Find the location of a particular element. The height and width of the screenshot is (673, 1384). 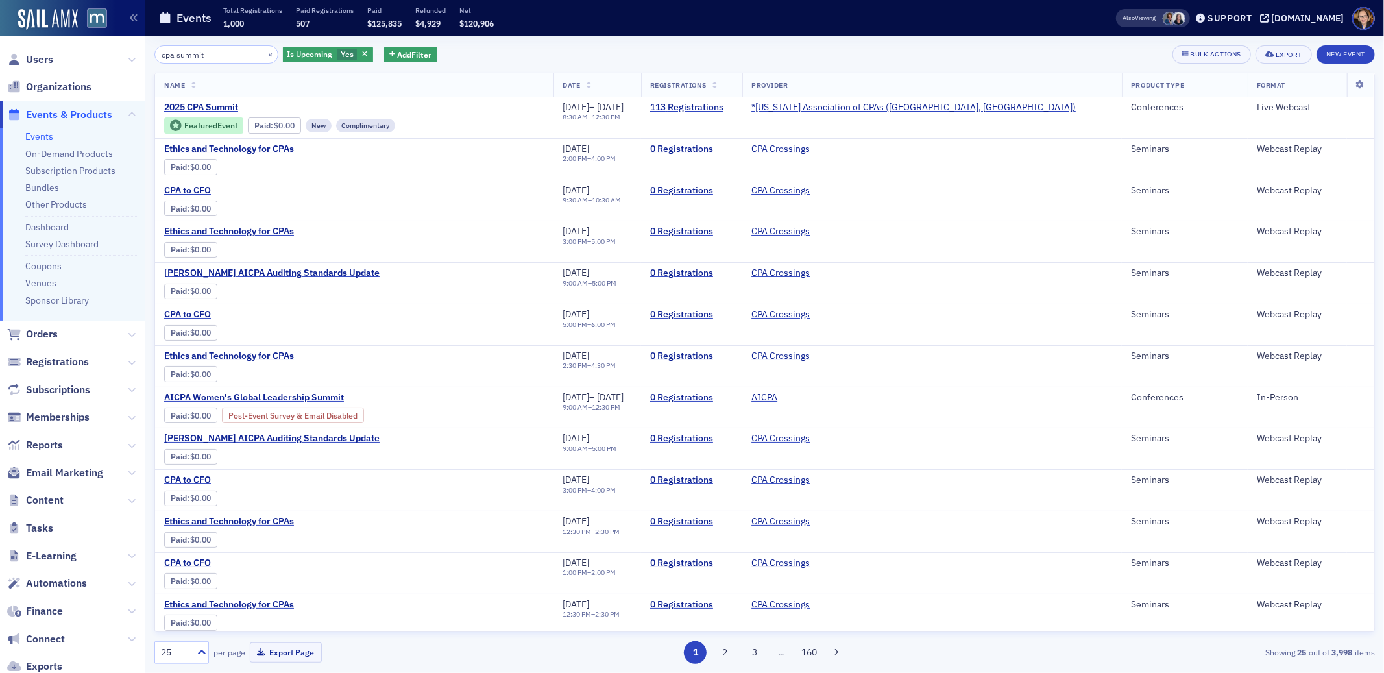

a: 2025 CPA Summit is located at coordinates (335, 108).